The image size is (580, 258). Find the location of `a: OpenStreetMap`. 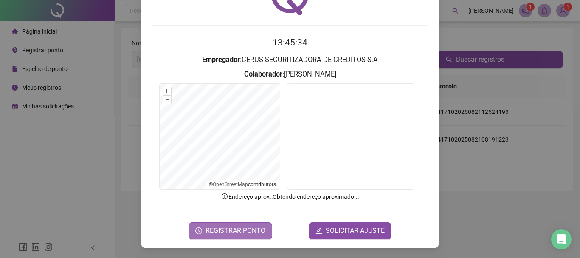

a: OpenStreetMap is located at coordinates (230, 184).